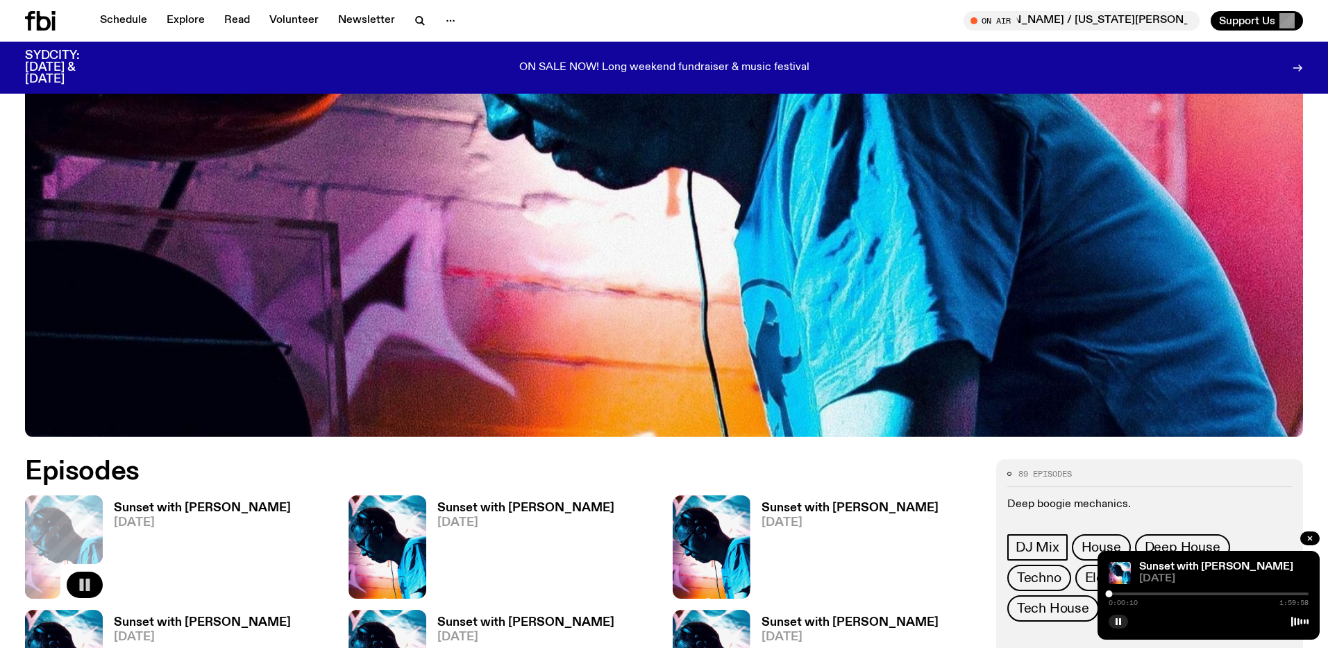  Describe the element at coordinates (1106, 578) in the screenshot. I see `a: Electro` at that location.